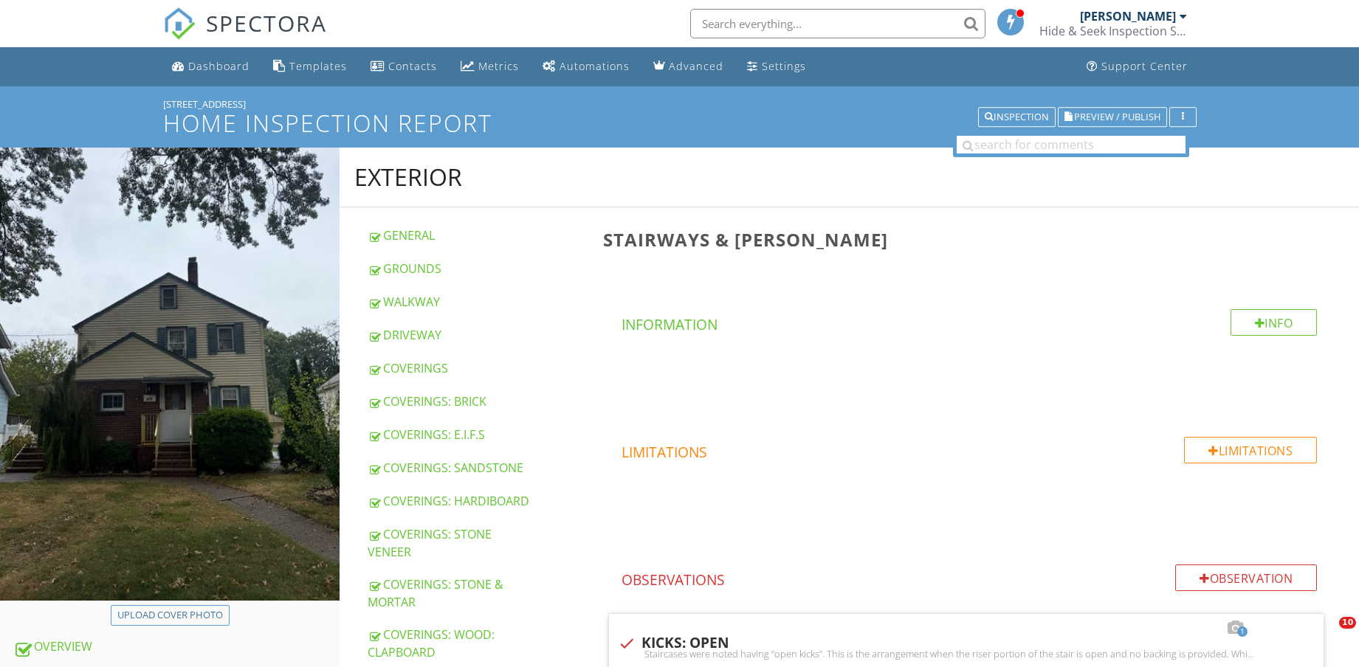  What do you see at coordinates (476, 401) in the screenshot?
I see `div: COVERINGS: BRICK` at bounding box center [476, 401].